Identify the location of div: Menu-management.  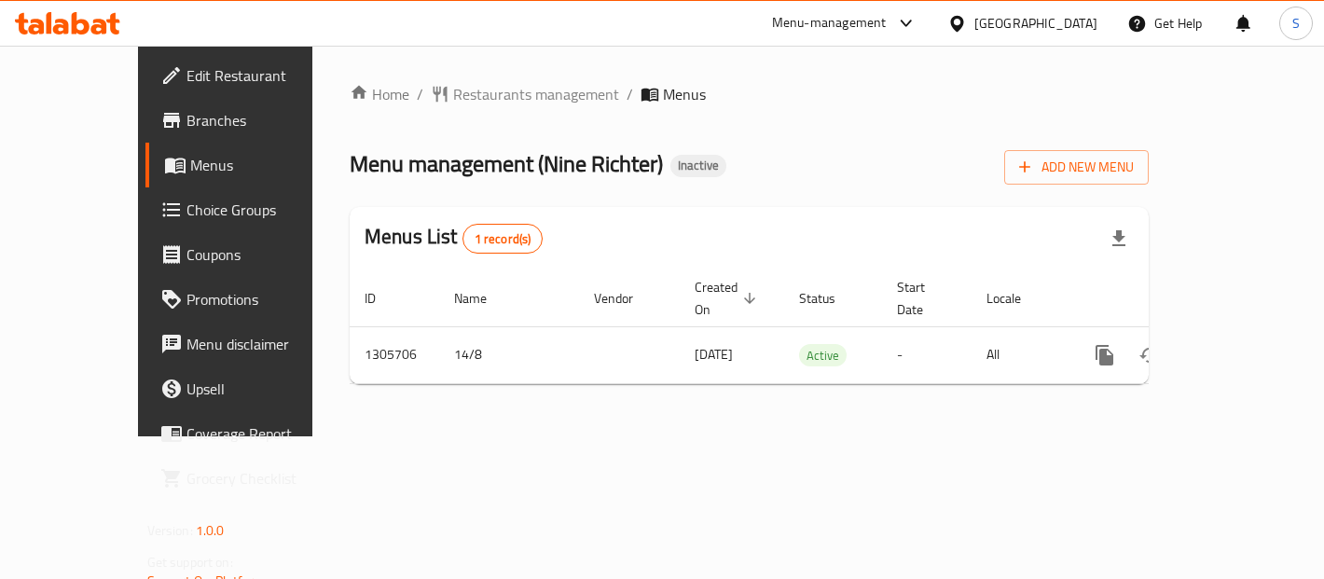
(829, 23).